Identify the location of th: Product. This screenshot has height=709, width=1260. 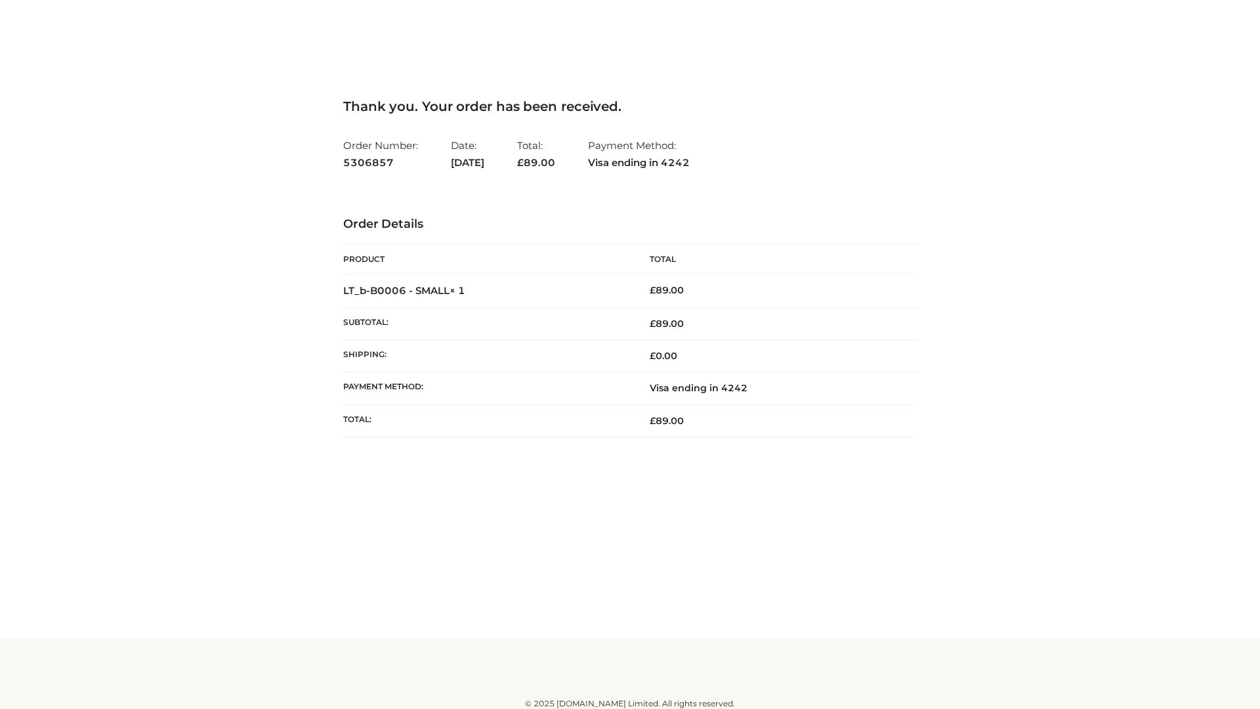
(486, 259).